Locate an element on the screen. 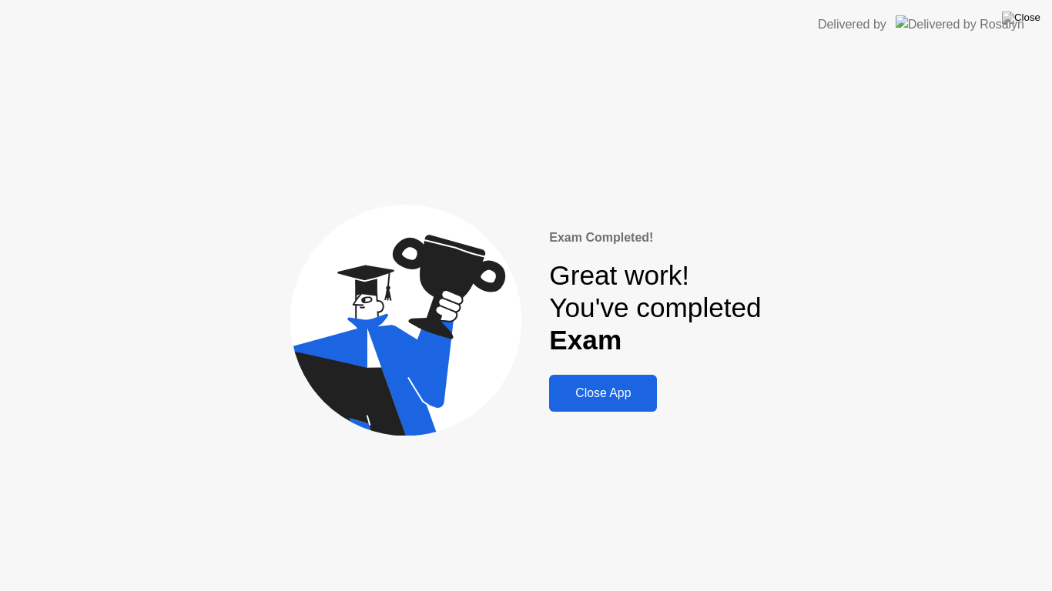  b: Exam is located at coordinates (585, 340).